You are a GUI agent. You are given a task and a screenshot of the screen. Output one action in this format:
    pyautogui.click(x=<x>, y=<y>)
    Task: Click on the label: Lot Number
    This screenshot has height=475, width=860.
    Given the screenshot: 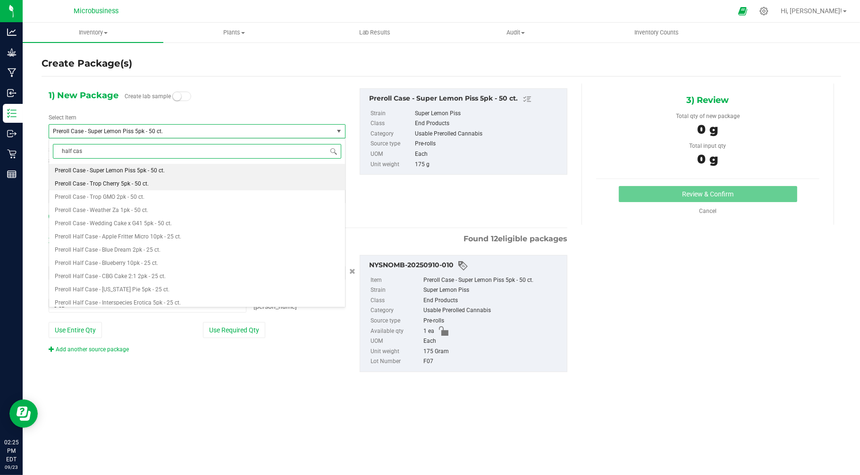 What is the action you would take?
    pyautogui.click(x=396, y=361)
    